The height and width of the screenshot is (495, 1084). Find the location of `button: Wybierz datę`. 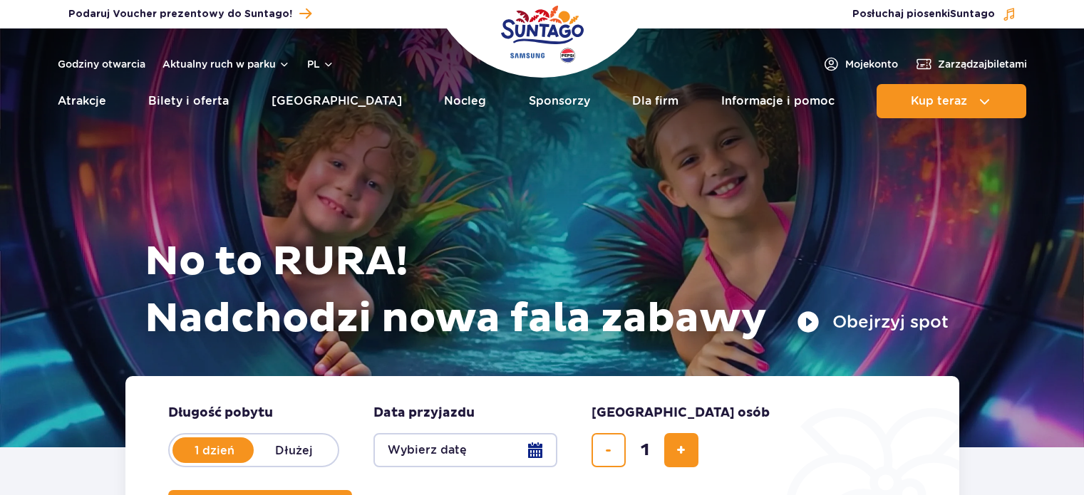

button: Wybierz datę is located at coordinates (465, 451).